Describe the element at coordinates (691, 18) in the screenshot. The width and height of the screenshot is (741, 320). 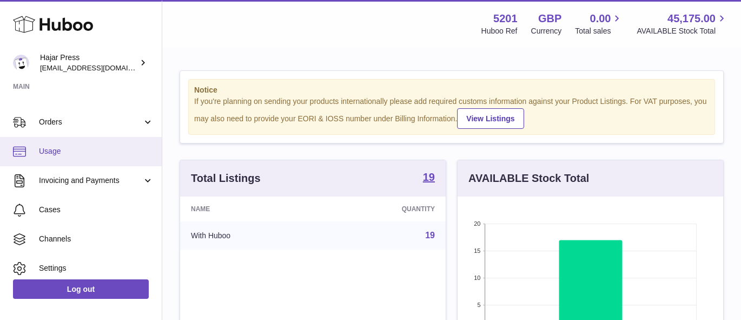
I see `span: 45,175.00` at that location.